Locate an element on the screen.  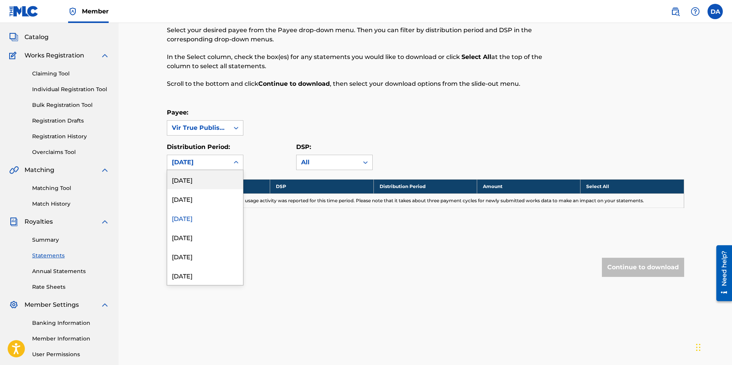
label: DSP: is located at coordinates (303, 147).